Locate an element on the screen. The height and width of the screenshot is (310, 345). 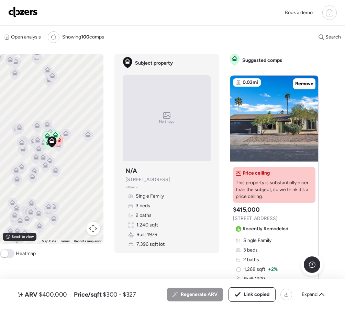
img: Logo is located at coordinates (23, 12).